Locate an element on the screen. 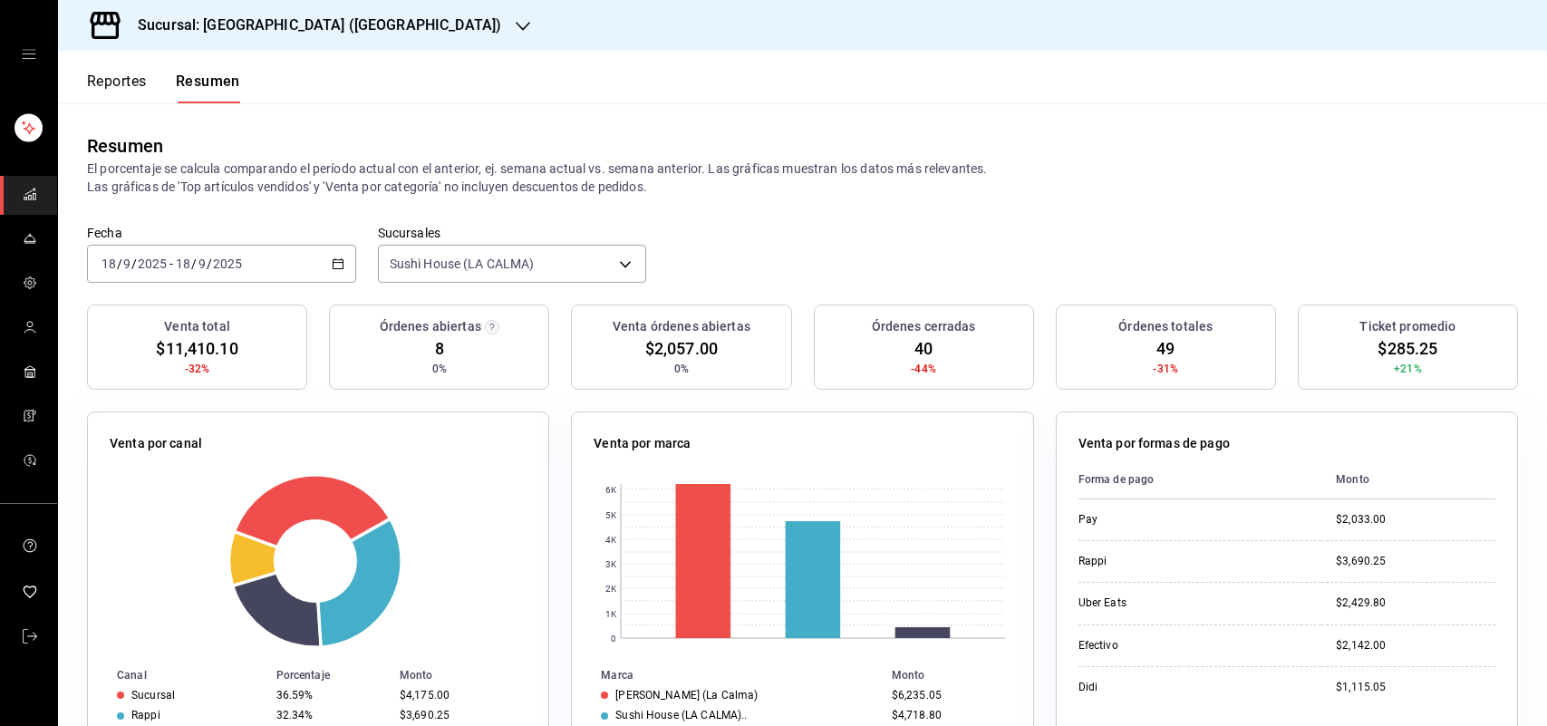 The height and width of the screenshot is (726, 1547). h3: Órdenes abiertas is located at coordinates (431, 326).